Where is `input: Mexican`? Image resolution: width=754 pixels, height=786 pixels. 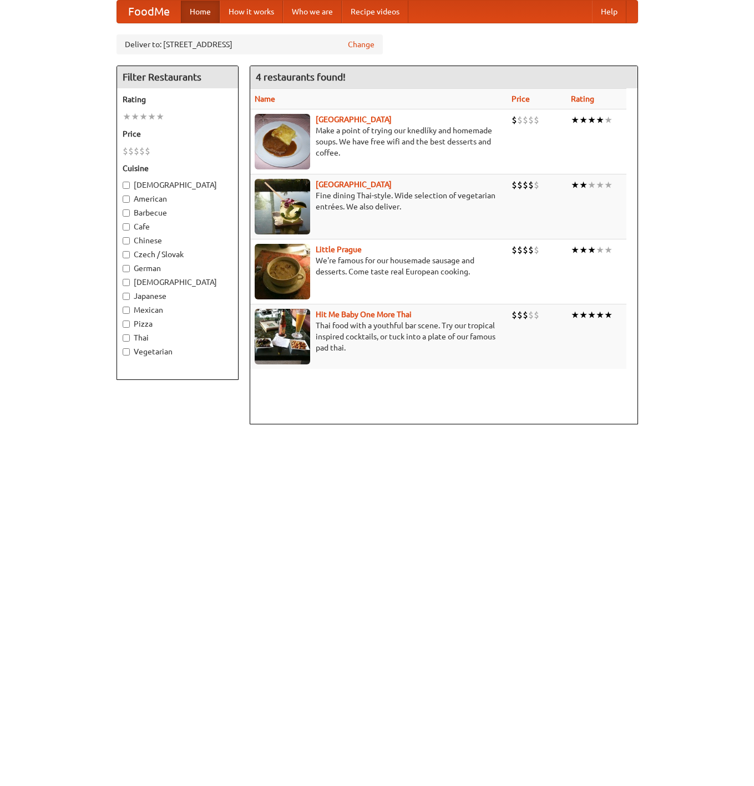 input: Mexican is located at coordinates (126, 310).